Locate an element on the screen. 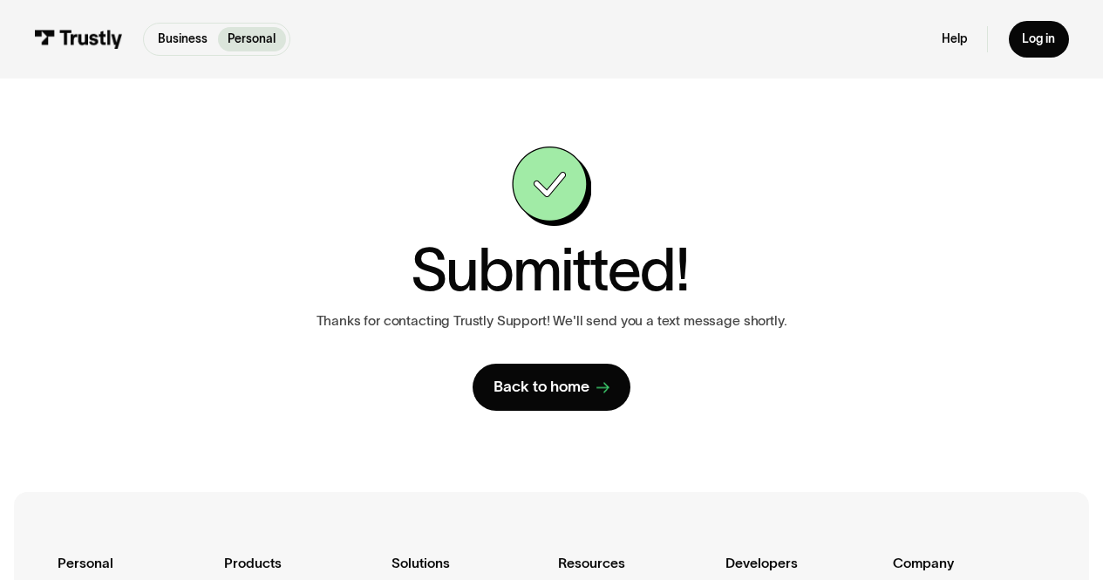 The width and height of the screenshot is (1103, 580). a: Personal is located at coordinates (252, 39).